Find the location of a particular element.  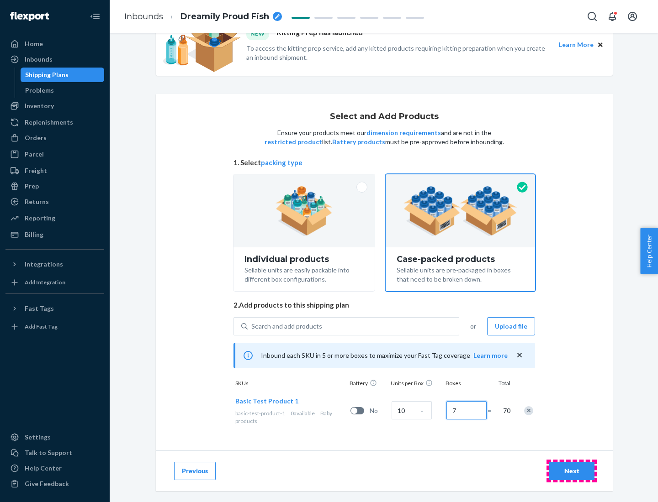

div: Add Fast Tag is located at coordinates (41, 327).